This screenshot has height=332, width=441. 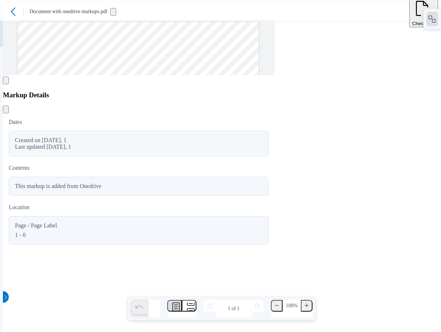 What do you see at coordinates (292, 306) in the screenshot?
I see `span: 108%` at bounding box center [292, 306].